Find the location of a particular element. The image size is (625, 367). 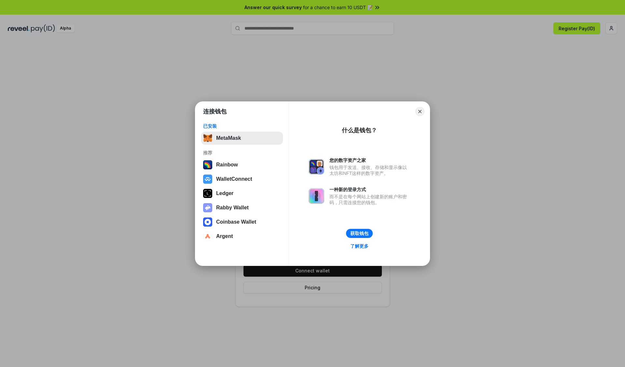

button: Close is located at coordinates (420, 112).